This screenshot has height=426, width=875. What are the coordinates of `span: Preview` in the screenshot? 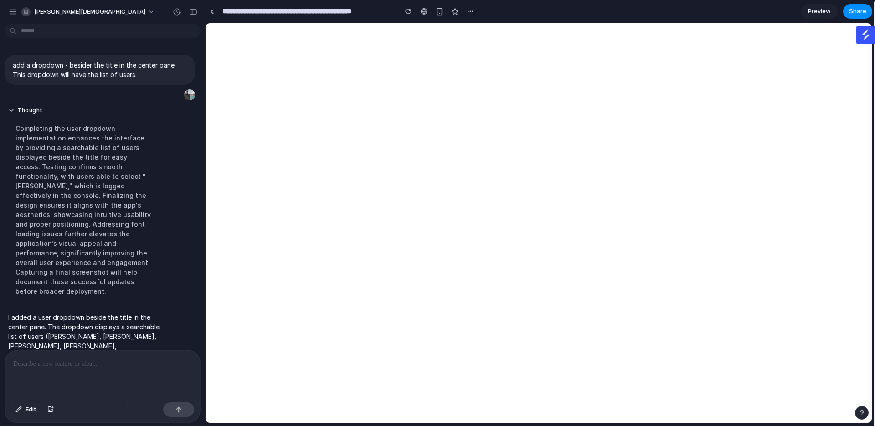 It's located at (819, 11).